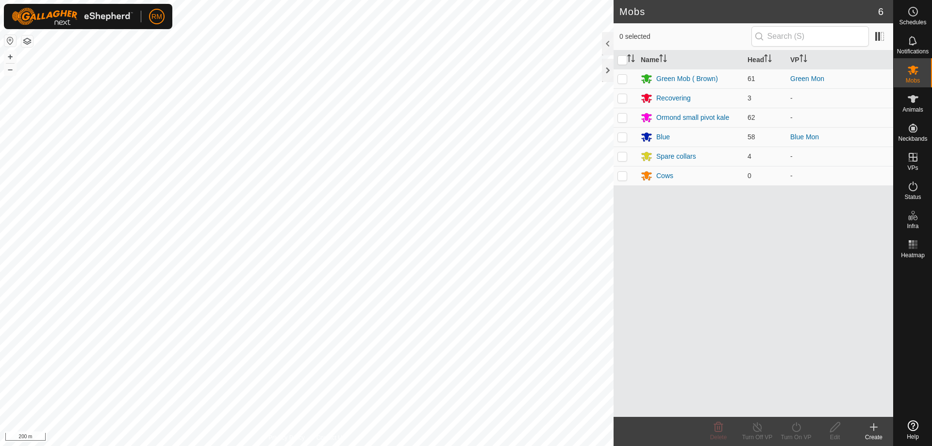 Image resolution: width=932 pixels, height=446 pixels. What do you see at coordinates (157, 16) in the screenshot?
I see `span: RM` at bounding box center [157, 16].